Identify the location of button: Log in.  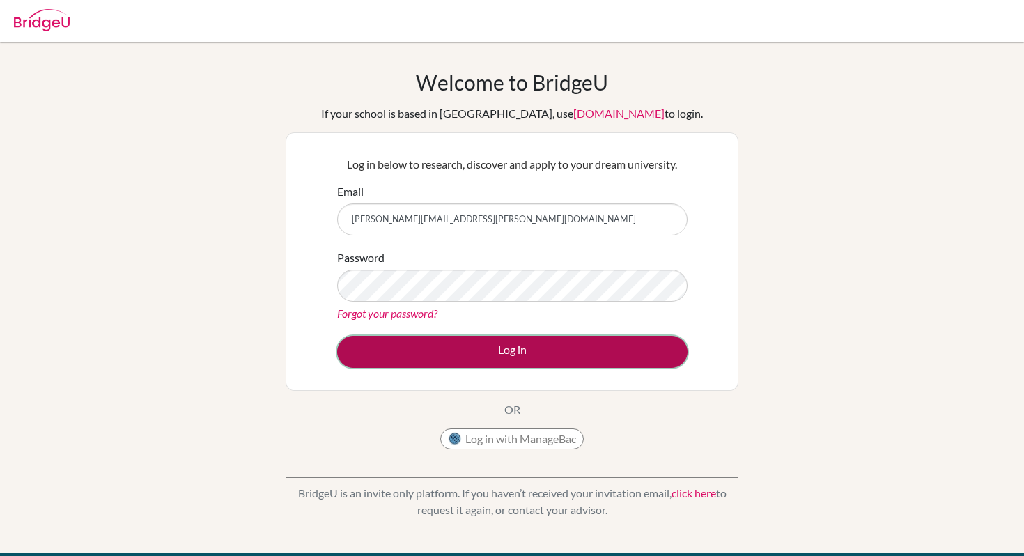
(512, 352).